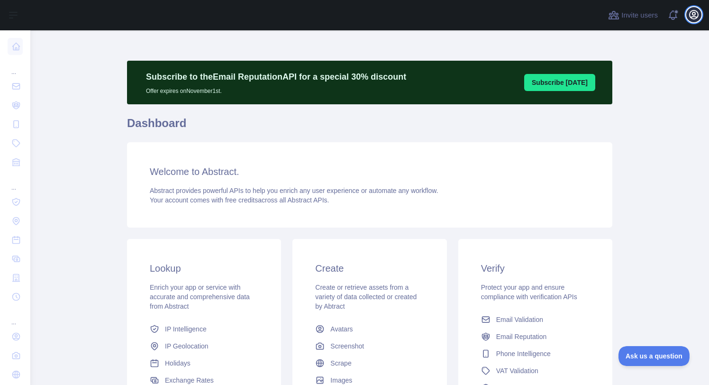 This screenshot has width=709, height=385. What do you see at coordinates (369, 363) in the screenshot?
I see `a: Scrape` at bounding box center [369, 363].